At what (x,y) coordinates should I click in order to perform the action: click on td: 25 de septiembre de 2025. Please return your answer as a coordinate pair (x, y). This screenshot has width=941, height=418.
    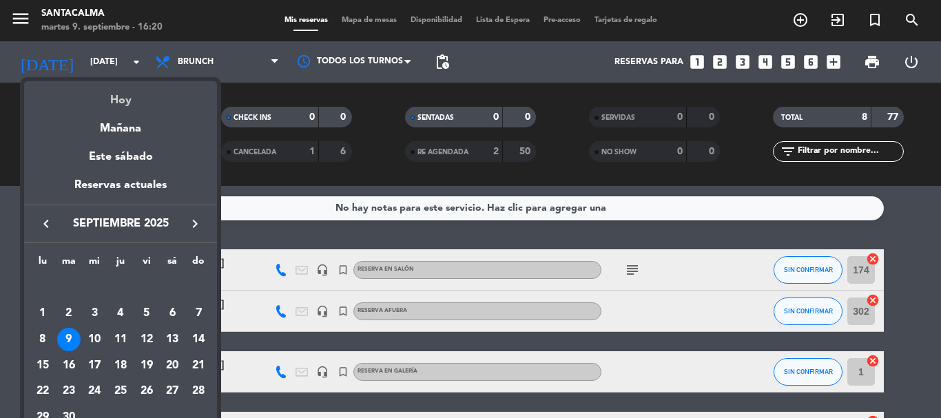
    Looking at the image, I should click on (121, 392).